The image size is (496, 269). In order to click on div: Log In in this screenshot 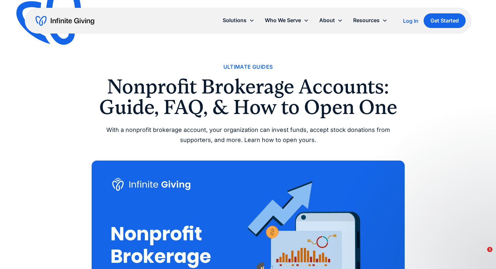, I will do `click(411, 21)`.